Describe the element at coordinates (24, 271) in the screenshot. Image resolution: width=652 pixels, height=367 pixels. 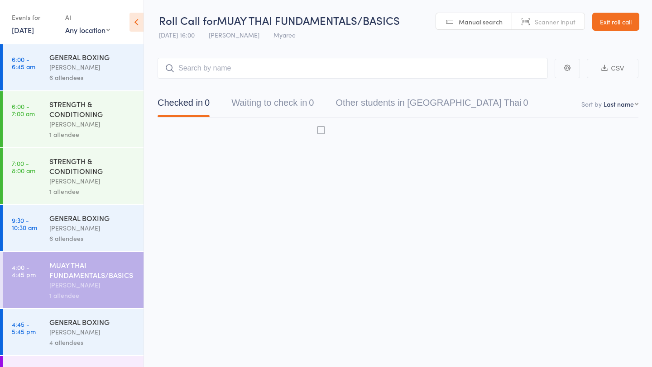
I see `time: 4:00 - 4:45 pm` at that location.